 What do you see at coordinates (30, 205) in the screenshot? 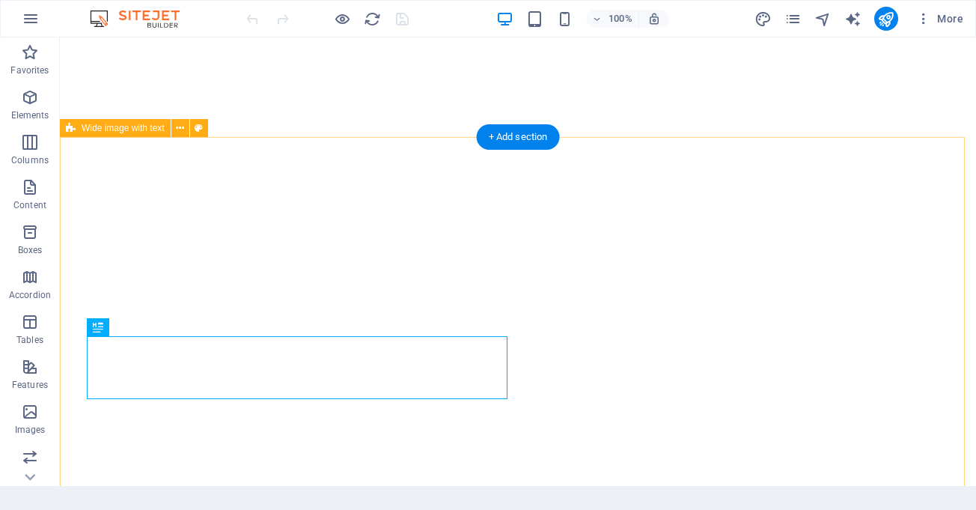
I see `p: Content` at bounding box center [30, 205].